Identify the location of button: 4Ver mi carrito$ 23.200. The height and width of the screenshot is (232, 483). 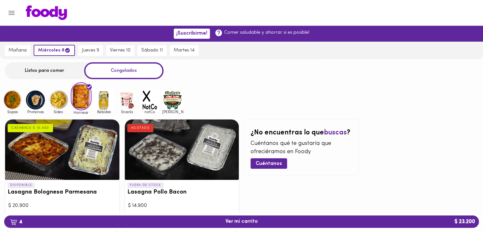
(241, 221).